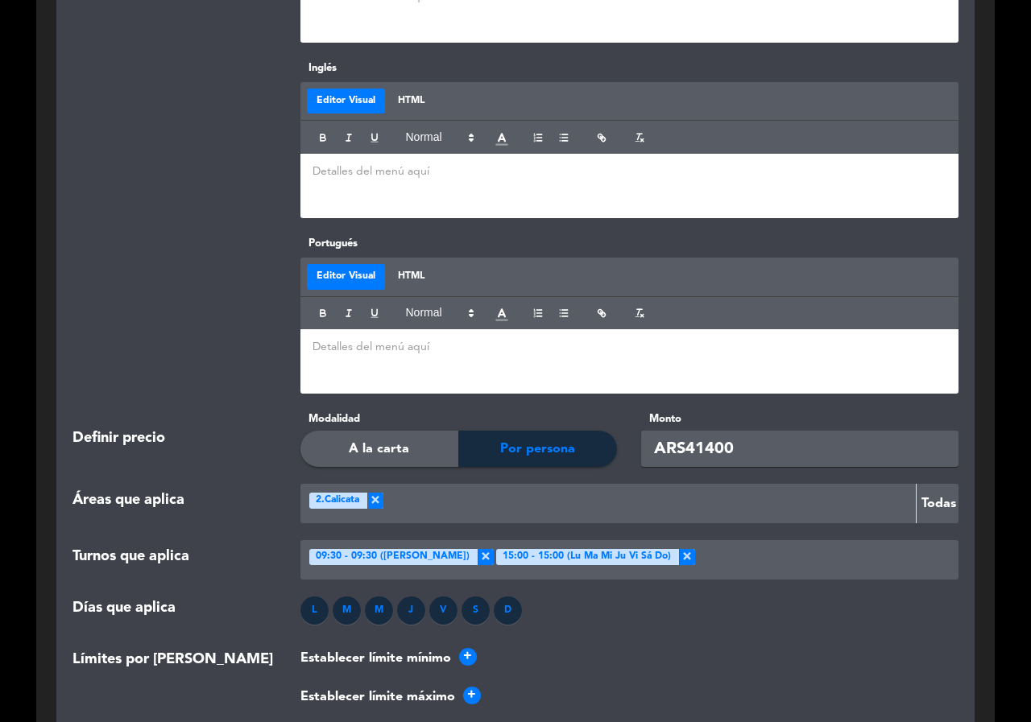 The height and width of the screenshot is (722, 1031). Describe the element at coordinates (475, 610) in the screenshot. I see `div: S` at that location.